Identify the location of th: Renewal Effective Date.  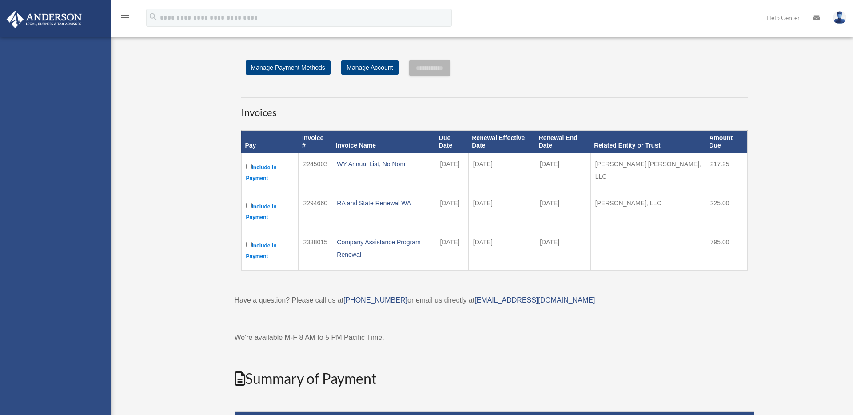
(501, 142).